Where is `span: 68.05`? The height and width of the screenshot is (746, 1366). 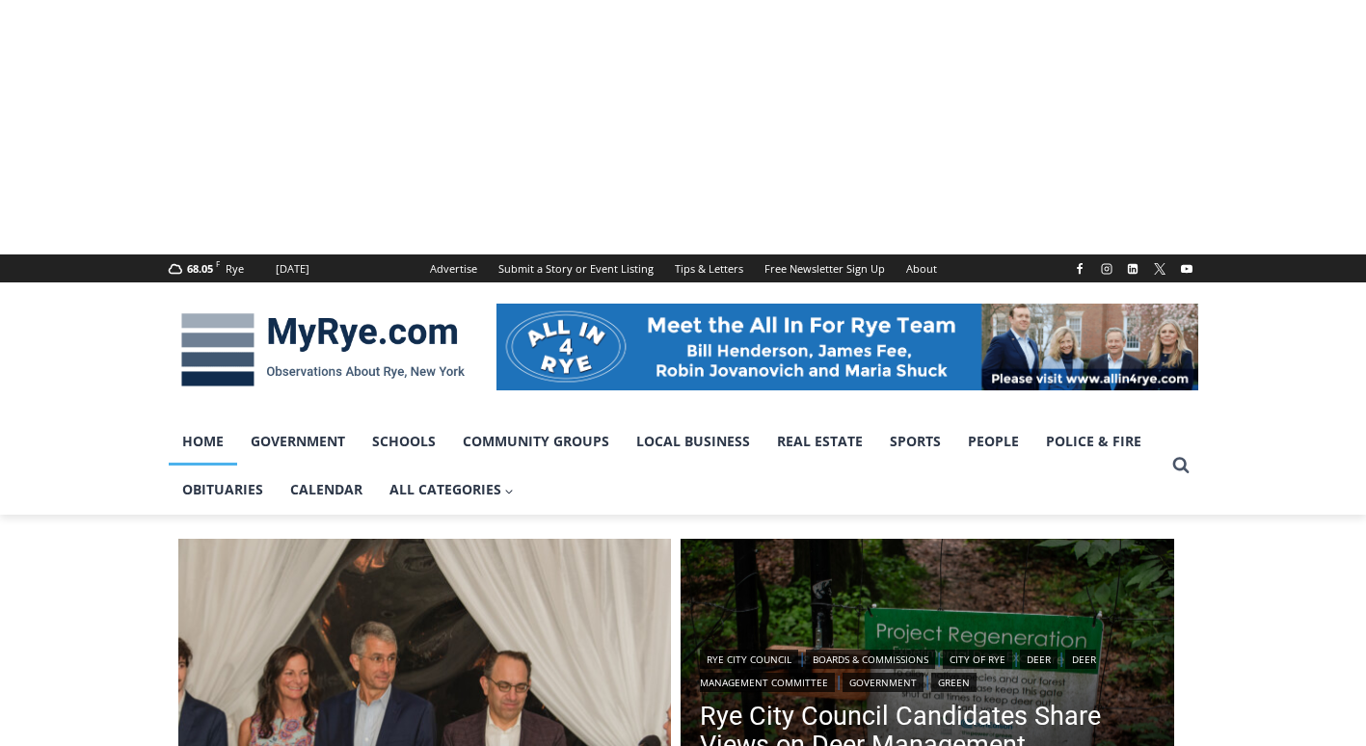 span: 68.05 is located at coordinates (199, 268).